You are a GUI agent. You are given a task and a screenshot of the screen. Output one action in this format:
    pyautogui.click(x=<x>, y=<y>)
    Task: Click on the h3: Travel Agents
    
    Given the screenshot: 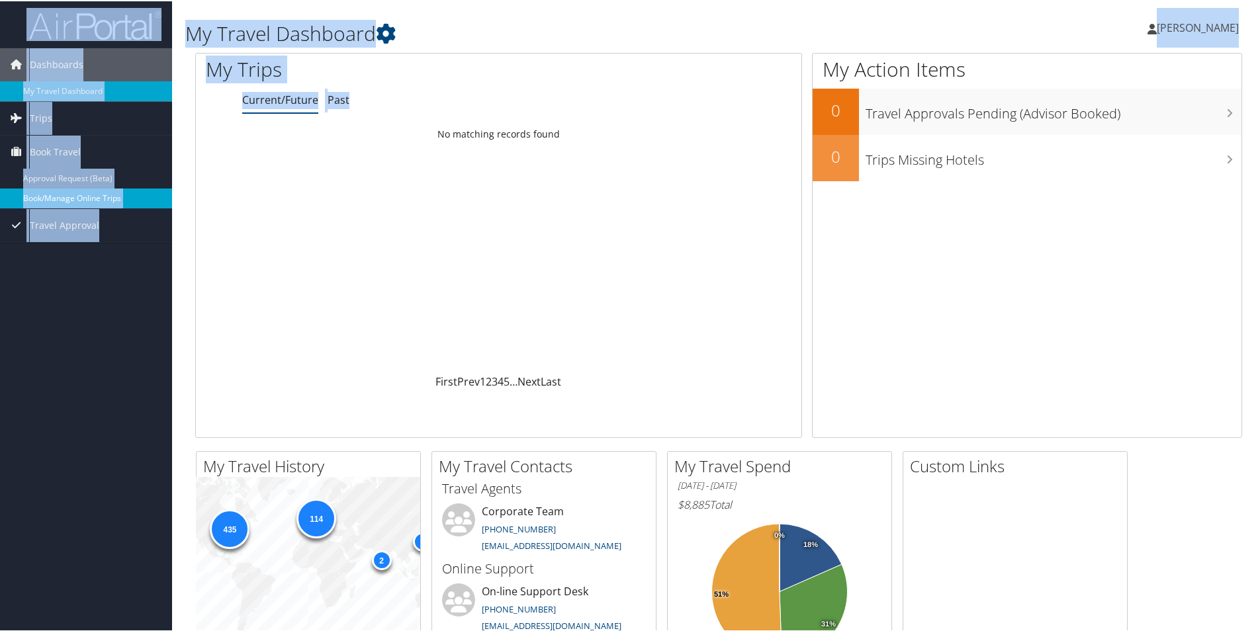 What is the action you would take?
    pyautogui.click(x=544, y=488)
    